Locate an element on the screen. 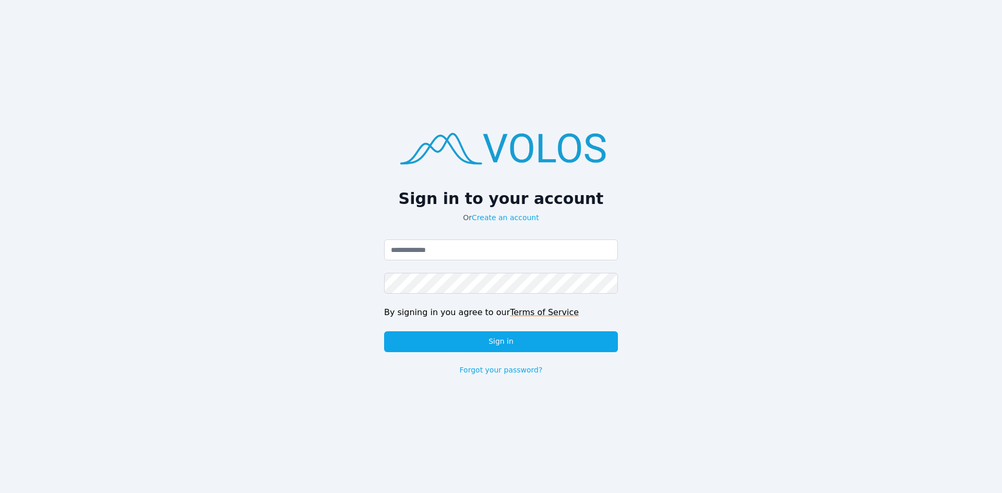  img: logo.png is located at coordinates (501, 147).